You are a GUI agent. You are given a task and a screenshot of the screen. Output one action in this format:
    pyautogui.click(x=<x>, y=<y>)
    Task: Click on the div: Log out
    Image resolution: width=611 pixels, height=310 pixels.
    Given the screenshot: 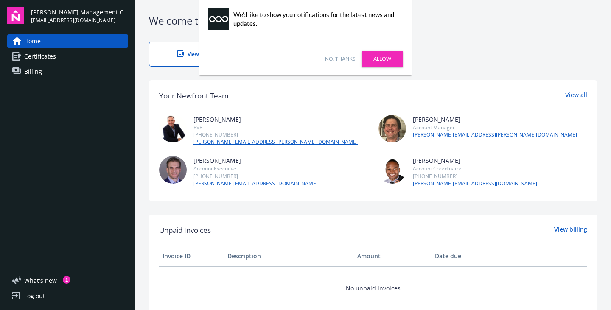 What is the action you would take?
    pyautogui.click(x=34, y=296)
    